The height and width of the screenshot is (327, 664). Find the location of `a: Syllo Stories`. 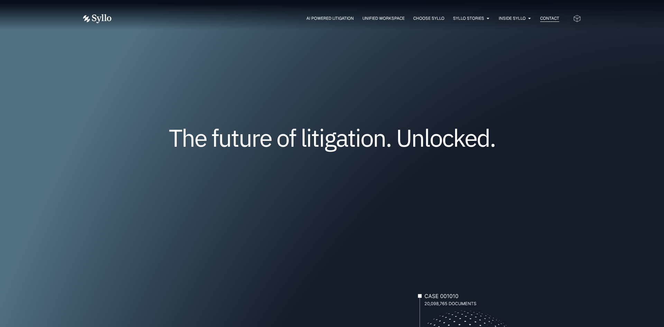

a: Syllo Stories is located at coordinates (468, 18).